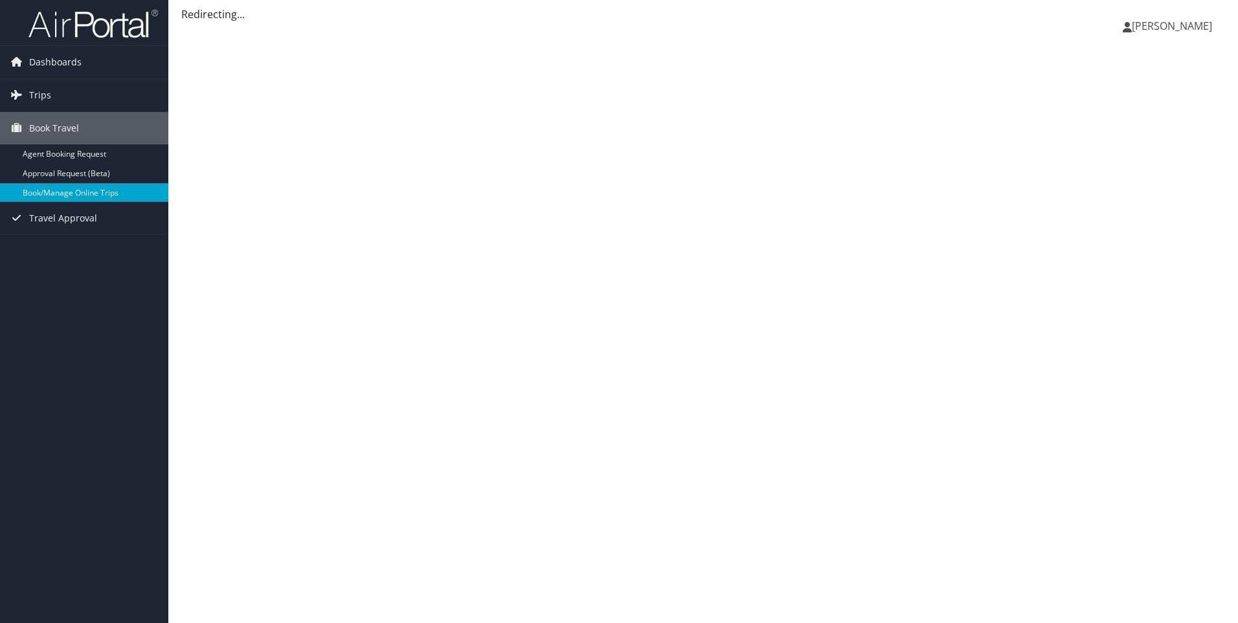 This screenshot has height=623, width=1238. I want to click on div: Redirecting..., so click(703, 14).